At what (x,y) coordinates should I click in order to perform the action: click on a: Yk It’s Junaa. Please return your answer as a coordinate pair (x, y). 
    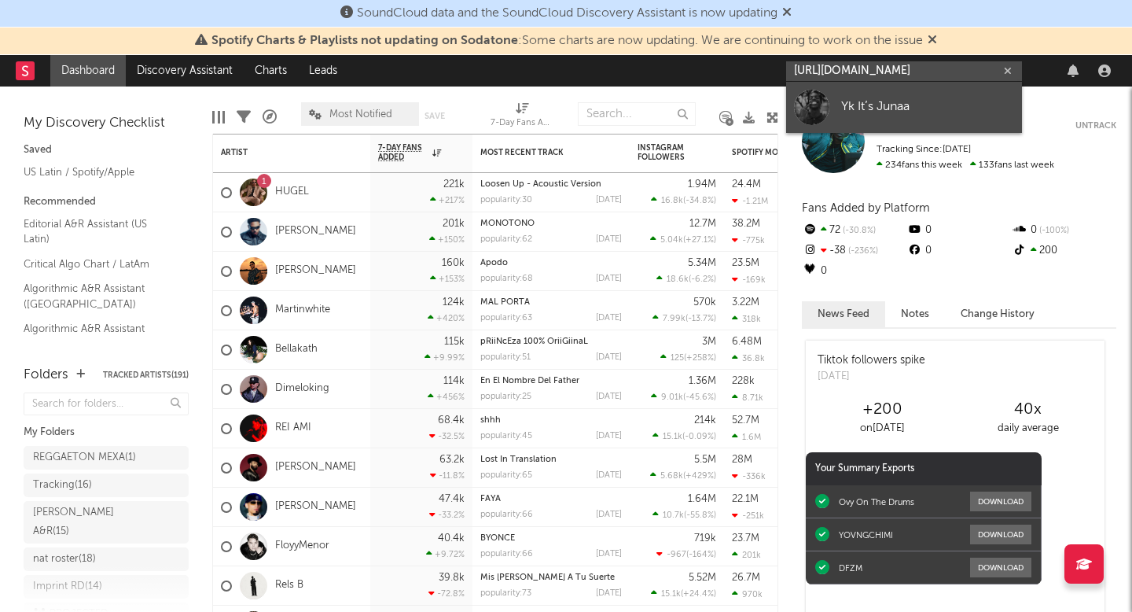
    Looking at the image, I should click on (904, 107).